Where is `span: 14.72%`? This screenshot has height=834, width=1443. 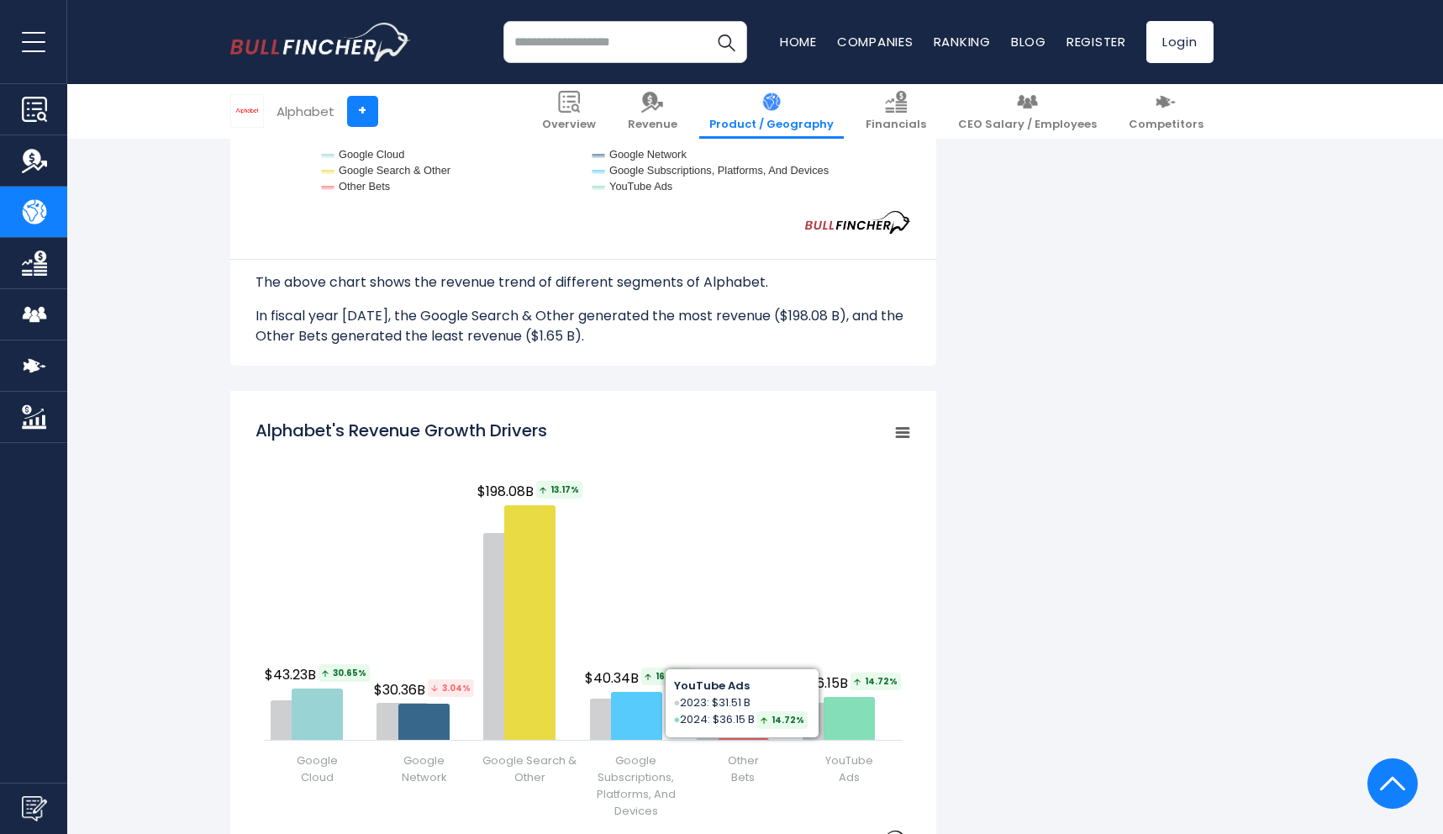 span: 14.72% is located at coordinates (876, 681).